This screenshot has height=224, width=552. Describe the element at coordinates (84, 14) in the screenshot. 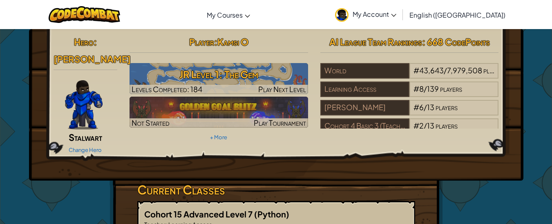

I see `img: CodeCombat logo` at that location.